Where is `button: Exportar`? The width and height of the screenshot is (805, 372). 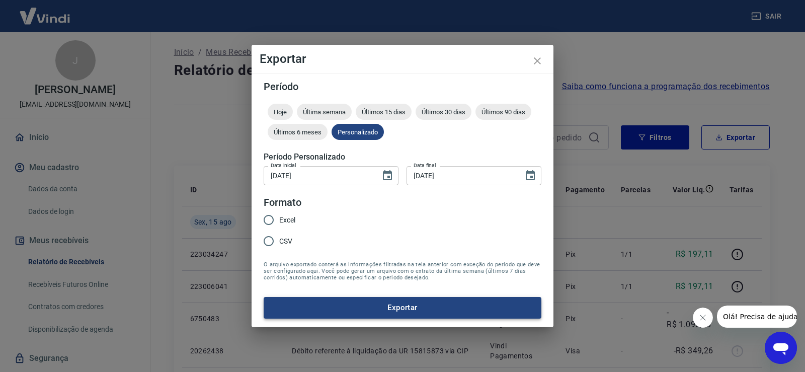 button: Exportar is located at coordinates (403, 307).